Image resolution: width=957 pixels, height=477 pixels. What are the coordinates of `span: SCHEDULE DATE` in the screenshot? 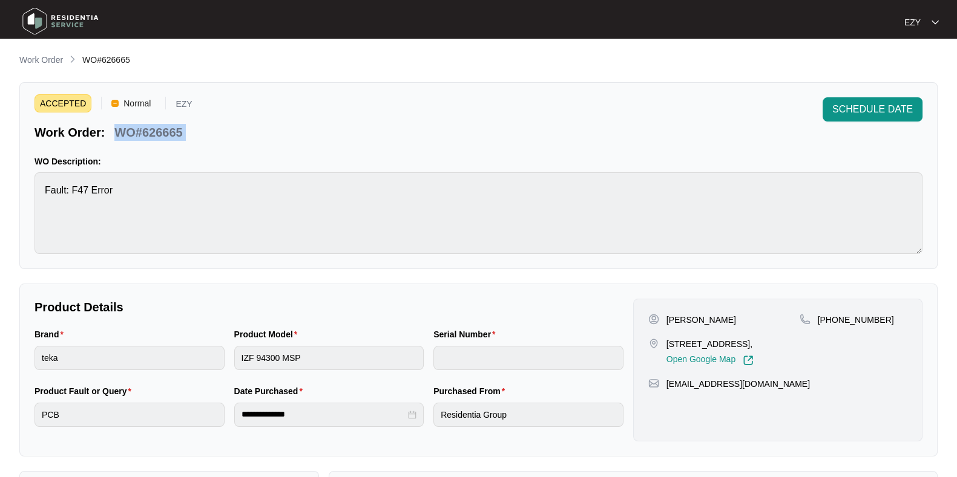 It's located at (872, 110).